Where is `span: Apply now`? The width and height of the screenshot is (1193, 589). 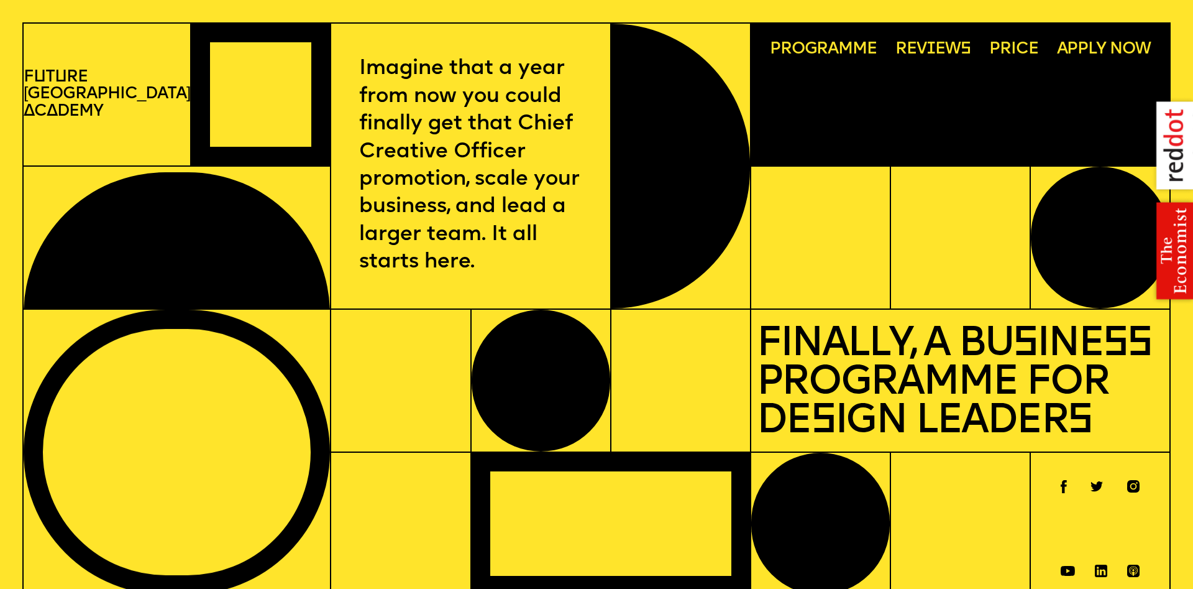
span: Apply now is located at coordinates (1104, 50).